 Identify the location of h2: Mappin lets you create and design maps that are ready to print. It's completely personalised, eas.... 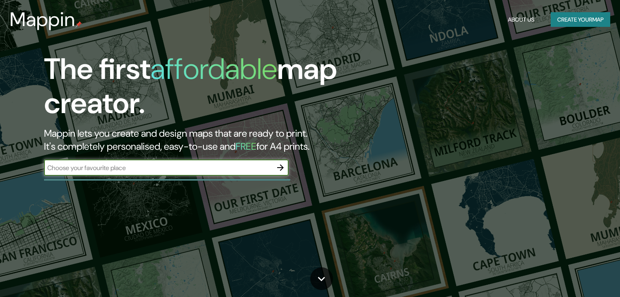
(199, 140).